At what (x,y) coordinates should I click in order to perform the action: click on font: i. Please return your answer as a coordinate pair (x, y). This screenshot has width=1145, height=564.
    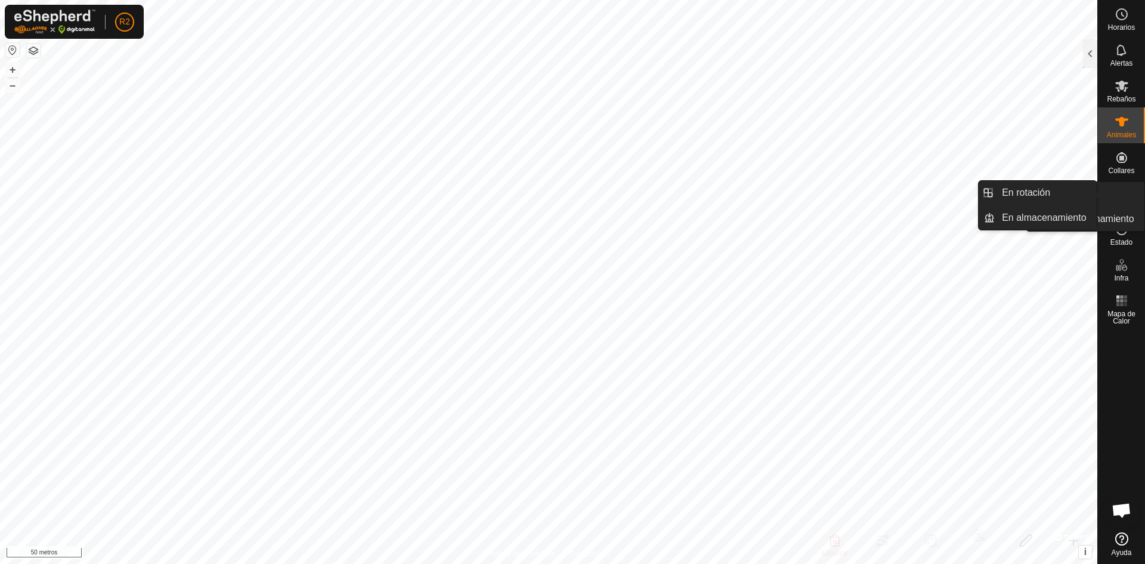
    Looking at the image, I should click on (1086, 551).